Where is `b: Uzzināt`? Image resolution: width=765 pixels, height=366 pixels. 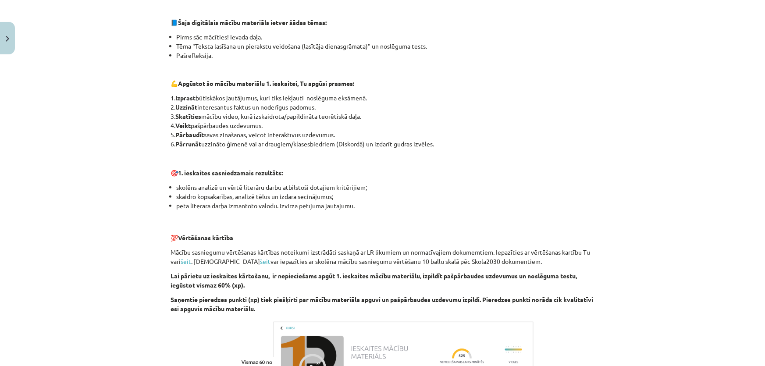
b: Uzzināt is located at coordinates (187, 107).